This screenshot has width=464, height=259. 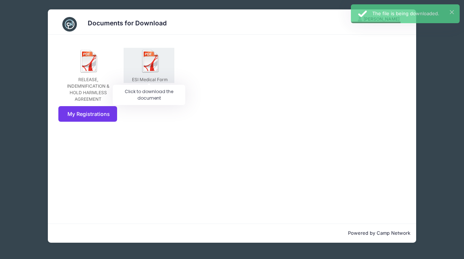 I want to click on div: The file is being downloaded., so click(x=413, y=14).